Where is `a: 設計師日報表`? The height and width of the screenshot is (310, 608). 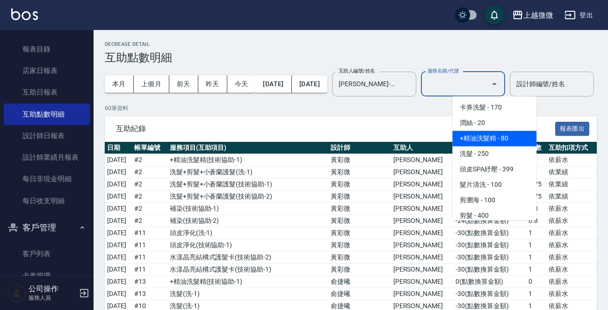
a: 設計師日報表 is located at coordinates (47, 136).